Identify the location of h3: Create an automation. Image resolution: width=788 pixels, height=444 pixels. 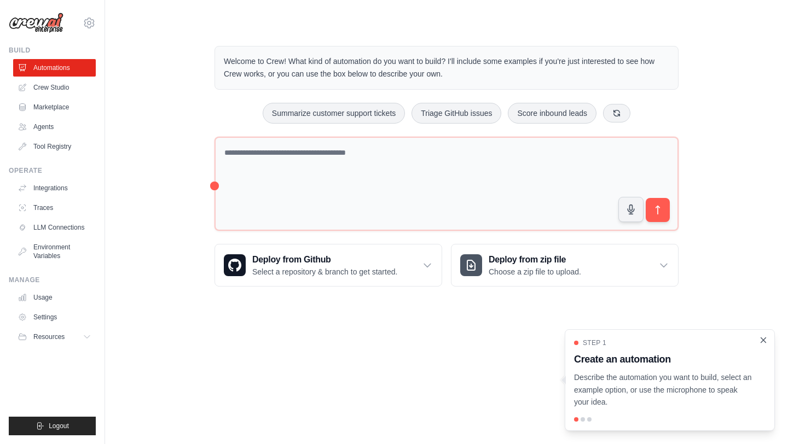
(663, 359).